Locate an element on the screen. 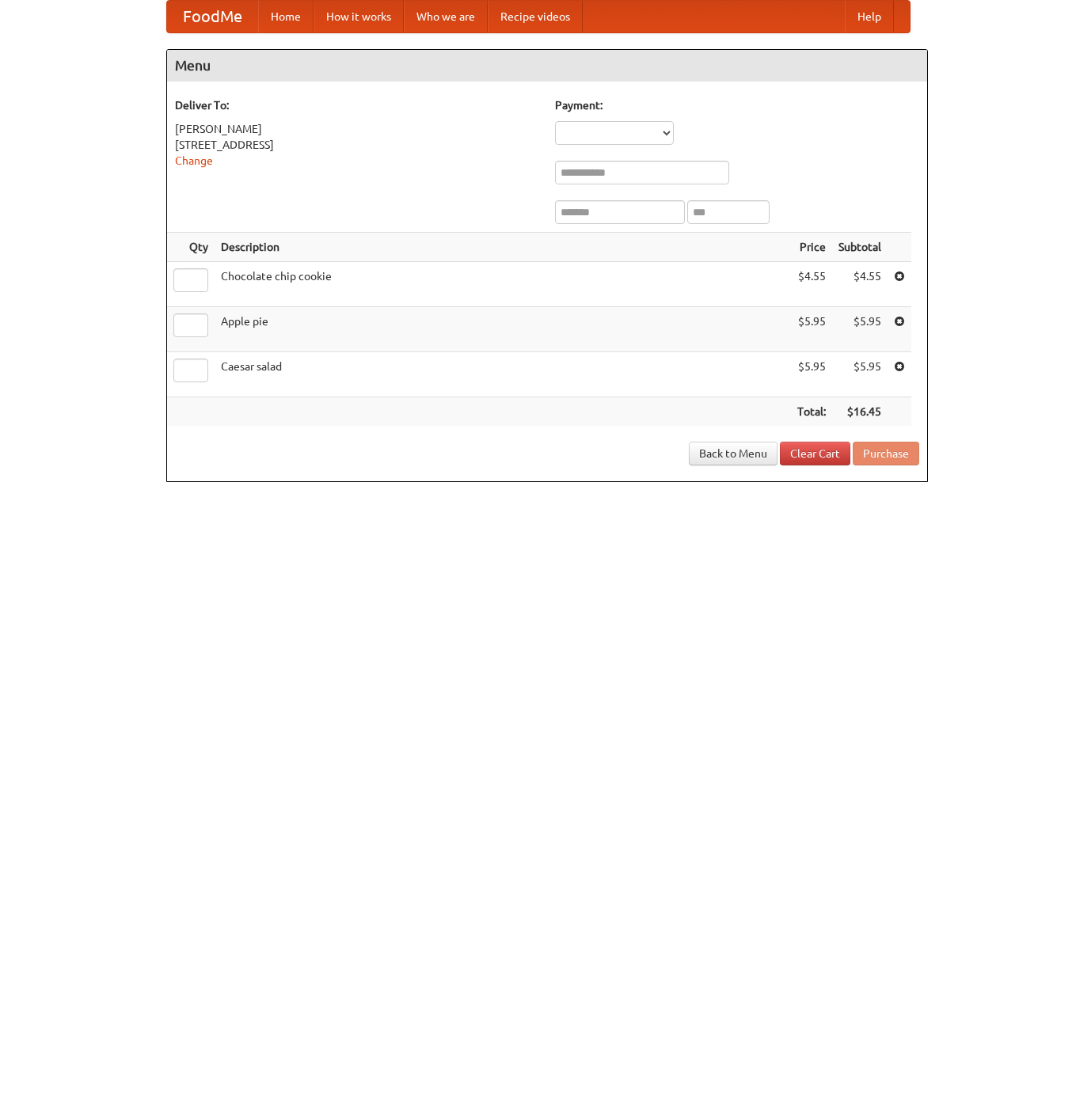 This screenshot has width=1076, height=1120. th: $16.45 is located at coordinates (860, 412).